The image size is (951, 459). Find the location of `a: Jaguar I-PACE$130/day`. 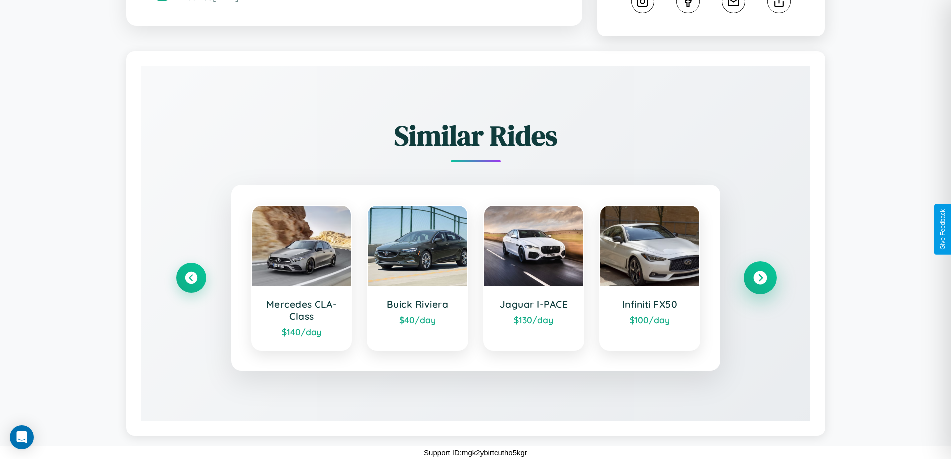

a: Jaguar I-PACE$130/day is located at coordinates (534, 278).